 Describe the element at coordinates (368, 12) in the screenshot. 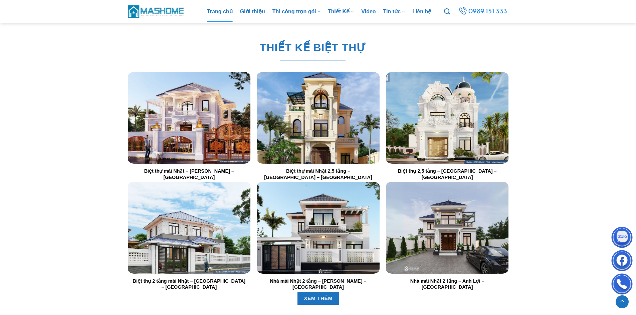

I see `a: Video` at that location.